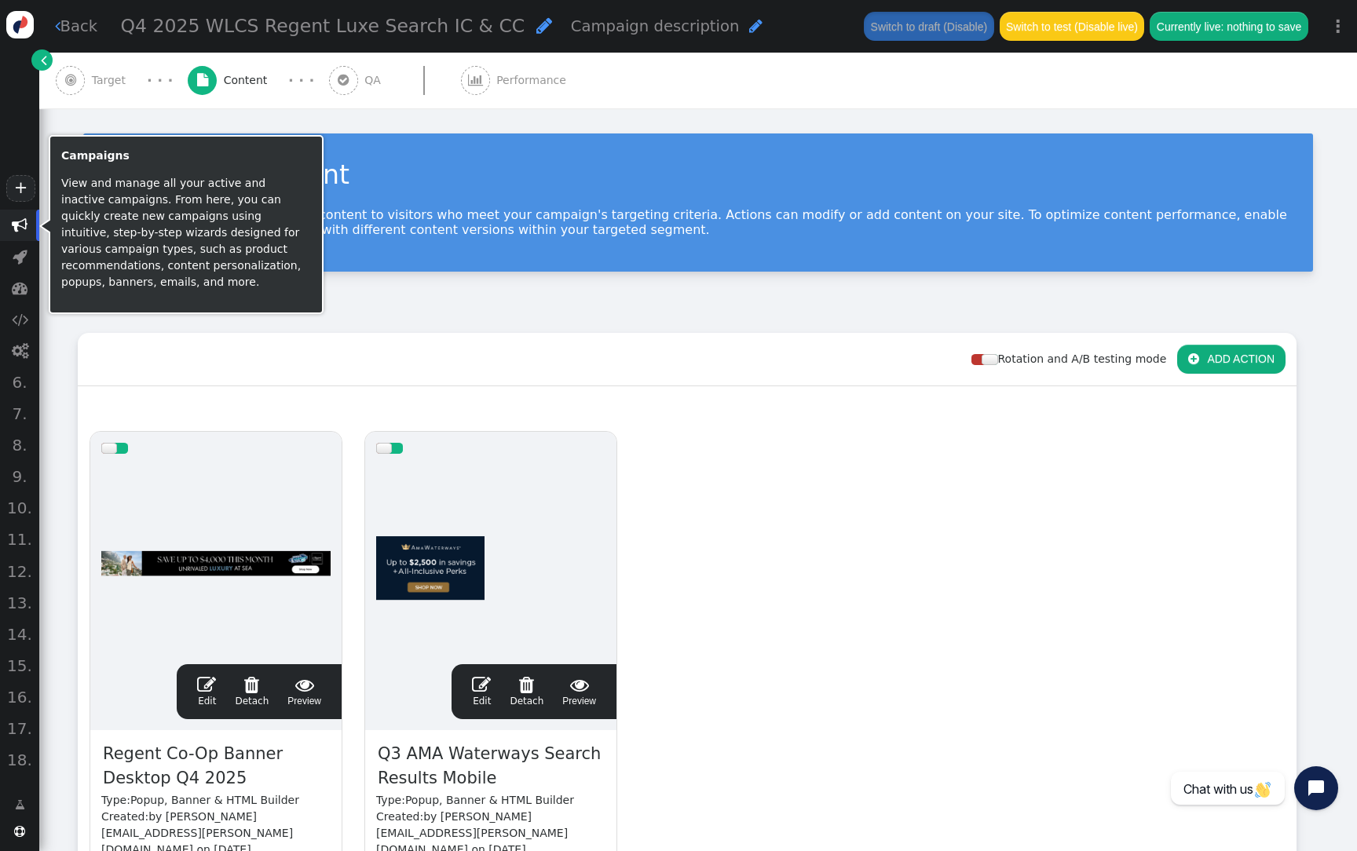 The height and width of the screenshot is (851, 1357). Describe the element at coordinates (216, 766) in the screenshot. I see `span: Regent Co-Op Banner Desktop Q4 2025` at that location.